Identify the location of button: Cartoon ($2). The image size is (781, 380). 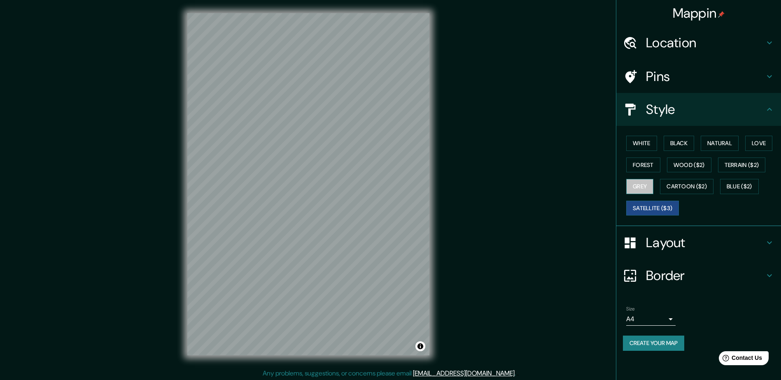
(687, 187).